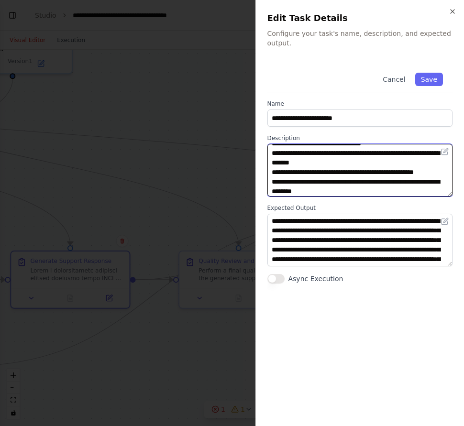  I want to click on label: Async Execution, so click(315, 279).